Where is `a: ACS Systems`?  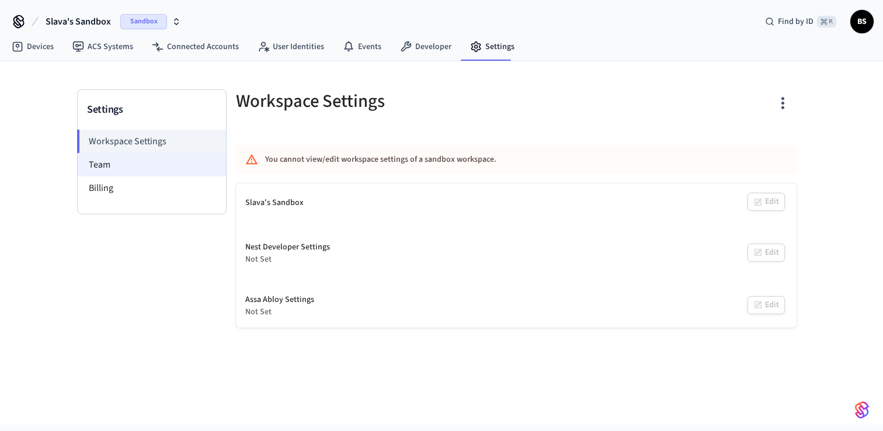 a: ACS Systems is located at coordinates (103, 47).